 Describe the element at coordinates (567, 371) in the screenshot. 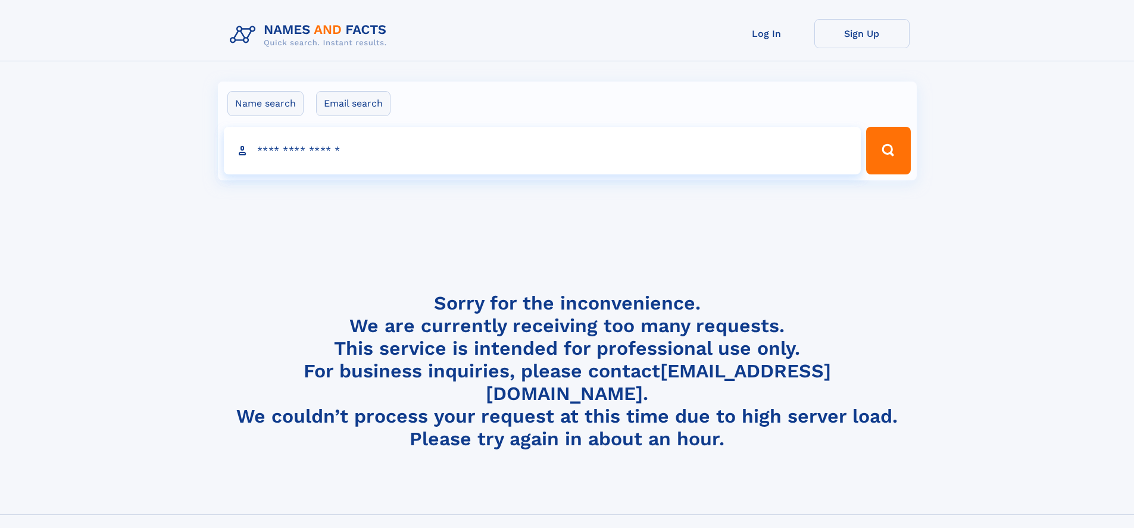

I see `h4: Sorry for the inconvenience. We are currently receiving too many requests. This service is intend...` at that location.